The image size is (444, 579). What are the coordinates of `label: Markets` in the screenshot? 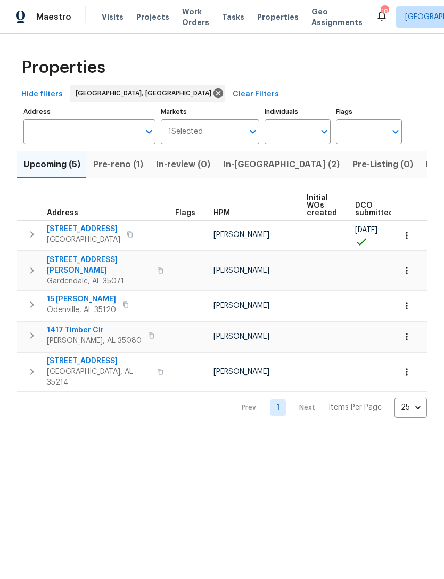 It's located at (211, 112).